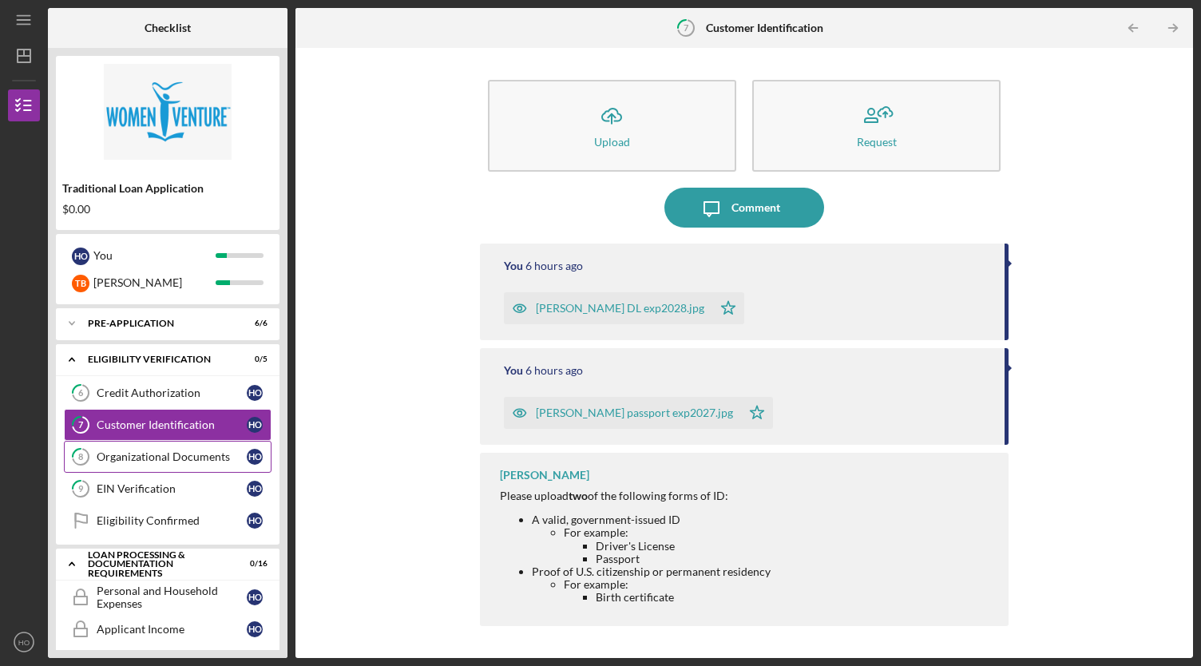 This screenshot has height=666, width=1201. What do you see at coordinates (157, 359) in the screenshot?
I see `div: Eligibility Verification` at bounding box center [157, 359].